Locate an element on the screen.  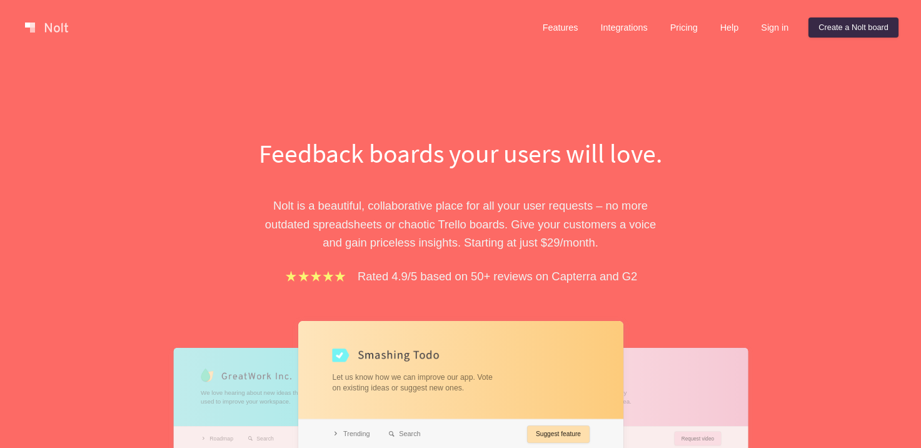
a: Integrations is located at coordinates (623, 28).